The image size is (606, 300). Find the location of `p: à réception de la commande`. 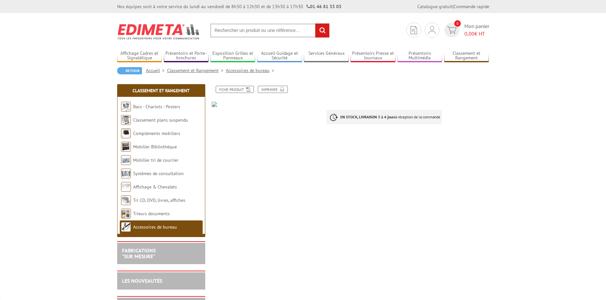

p: à réception de la commande is located at coordinates (384, 117).